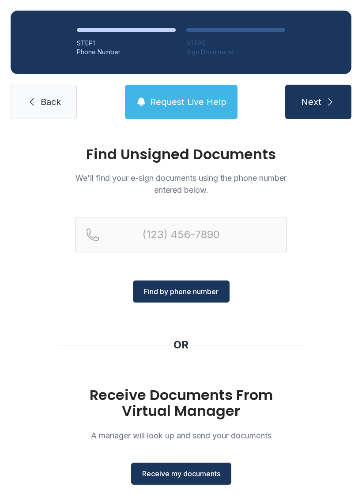 The height and width of the screenshot is (501, 362). I want to click on div: Sign Documents, so click(236, 52).